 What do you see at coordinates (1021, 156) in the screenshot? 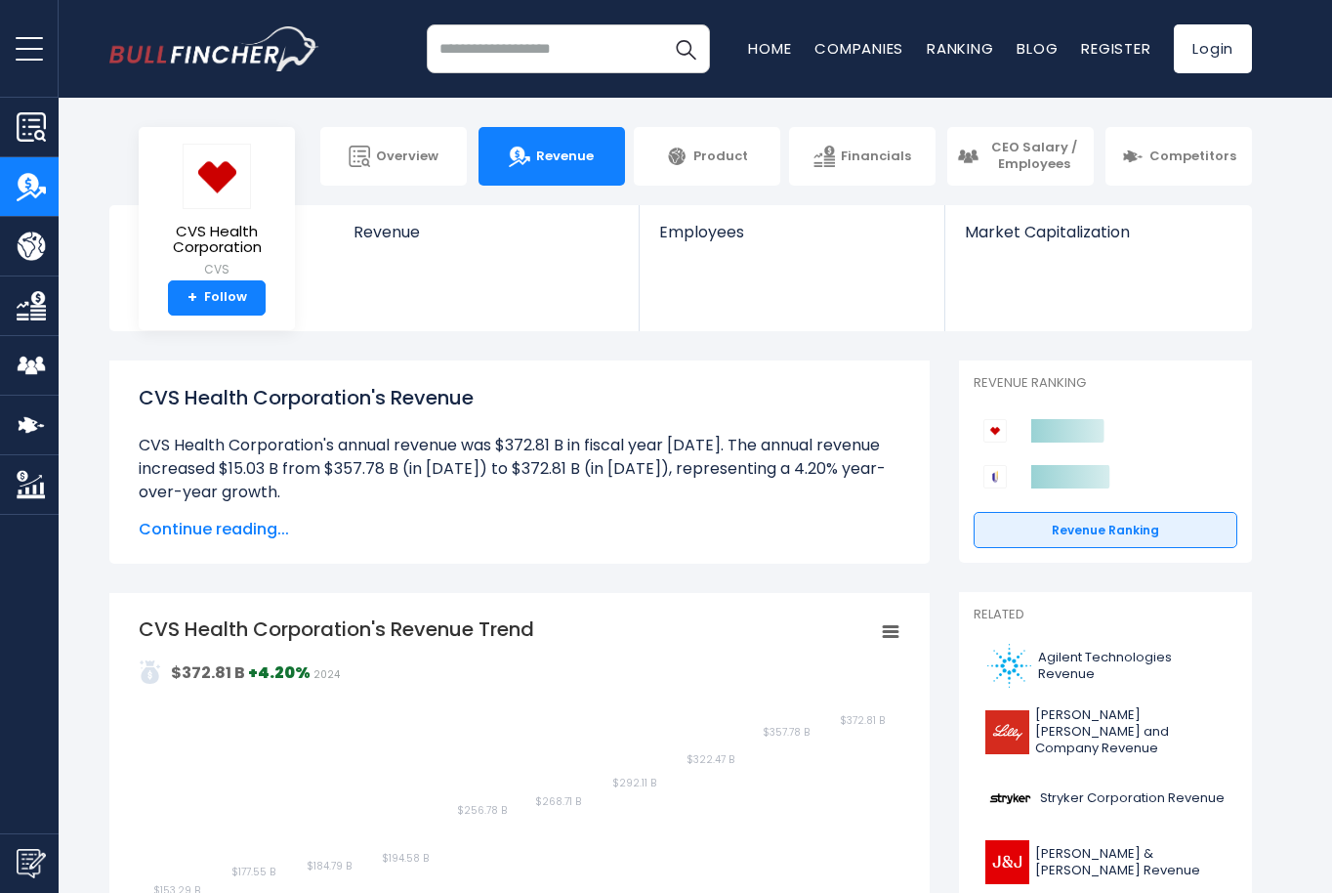
I see `a: CEO Salary / Employees` at bounding box center [1021, 156].